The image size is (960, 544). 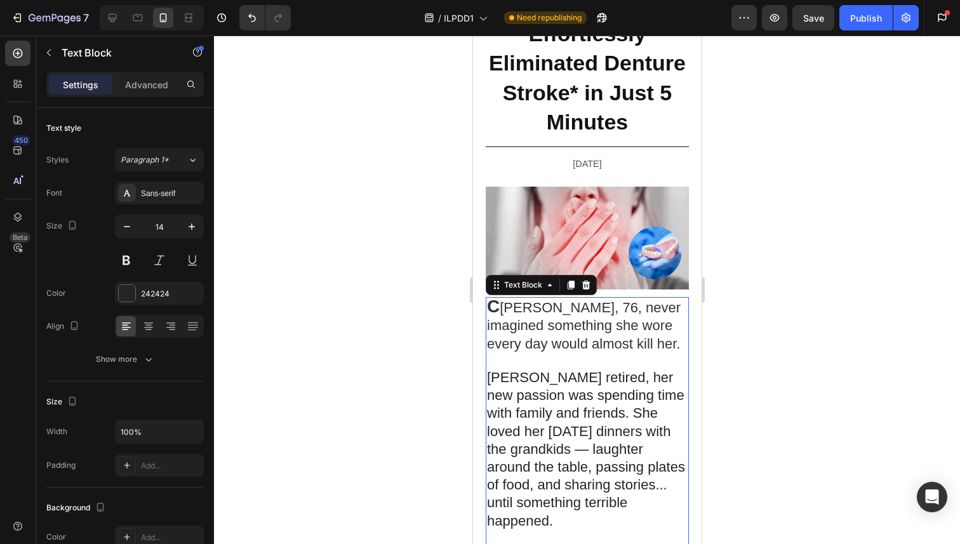 What do you see at coordinates (932, 497) in the screenshot?
I see `div: Open Intercom Messenger` at bounding box center [932, 497].